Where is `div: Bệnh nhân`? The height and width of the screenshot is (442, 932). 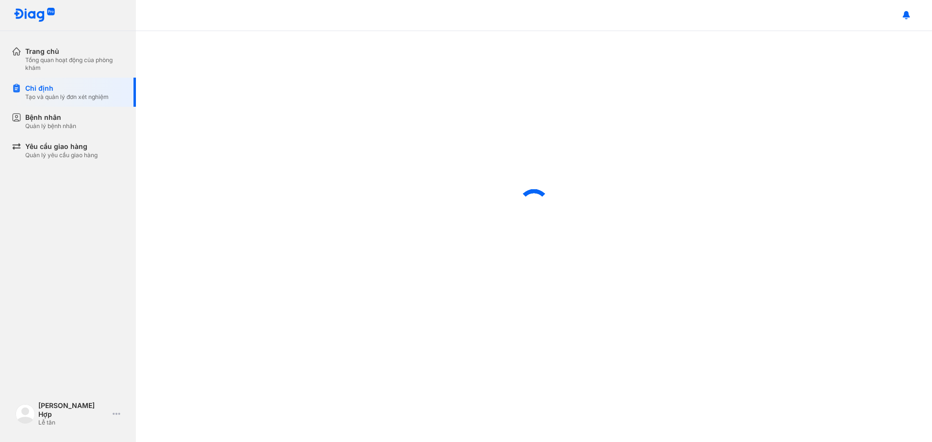
div: Bệnh nhân is located at coordinates (50, 117).